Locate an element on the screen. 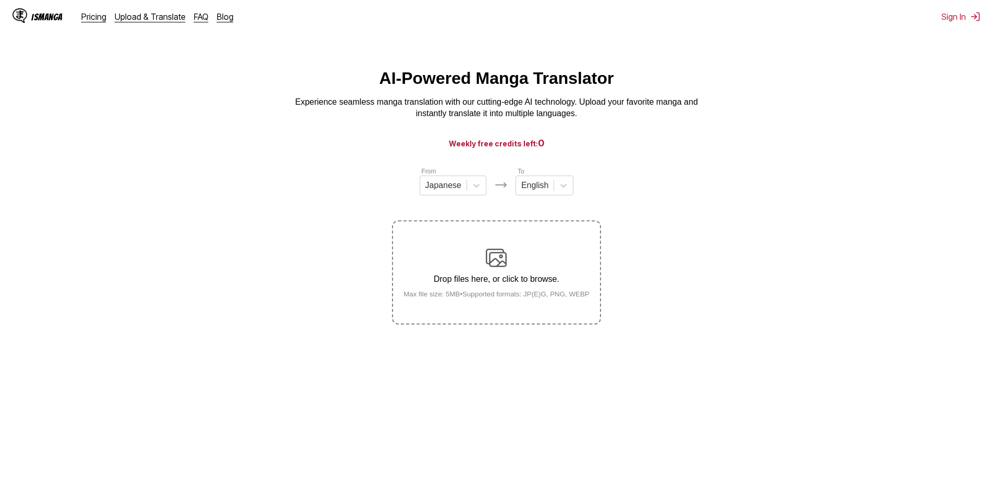  p: Experience seamless manga translation with our cutting-edge AI technology. Upload your favorite m... is located at coordinates (497, 108).